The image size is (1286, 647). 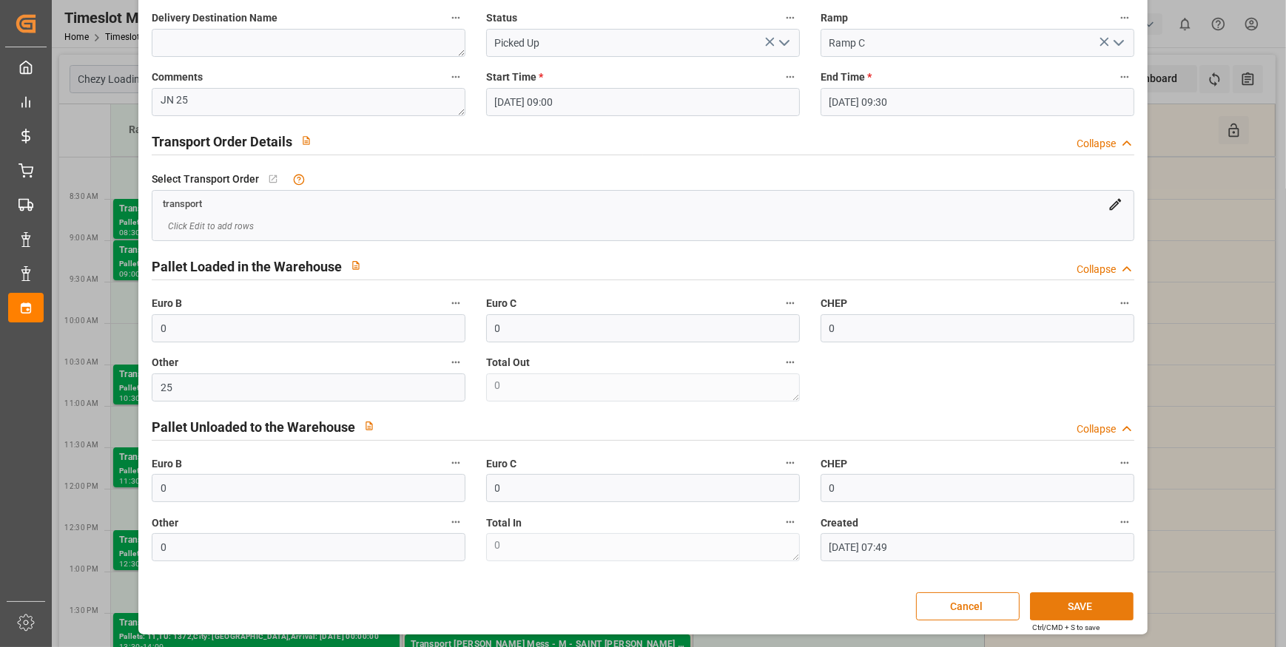 I want to click on span: Delivery Destination Name, so click(x=214, y=18).